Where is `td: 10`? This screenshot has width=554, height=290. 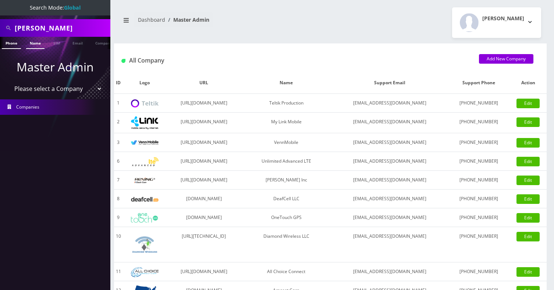
td: 10 is located at coordinates (118, 244).